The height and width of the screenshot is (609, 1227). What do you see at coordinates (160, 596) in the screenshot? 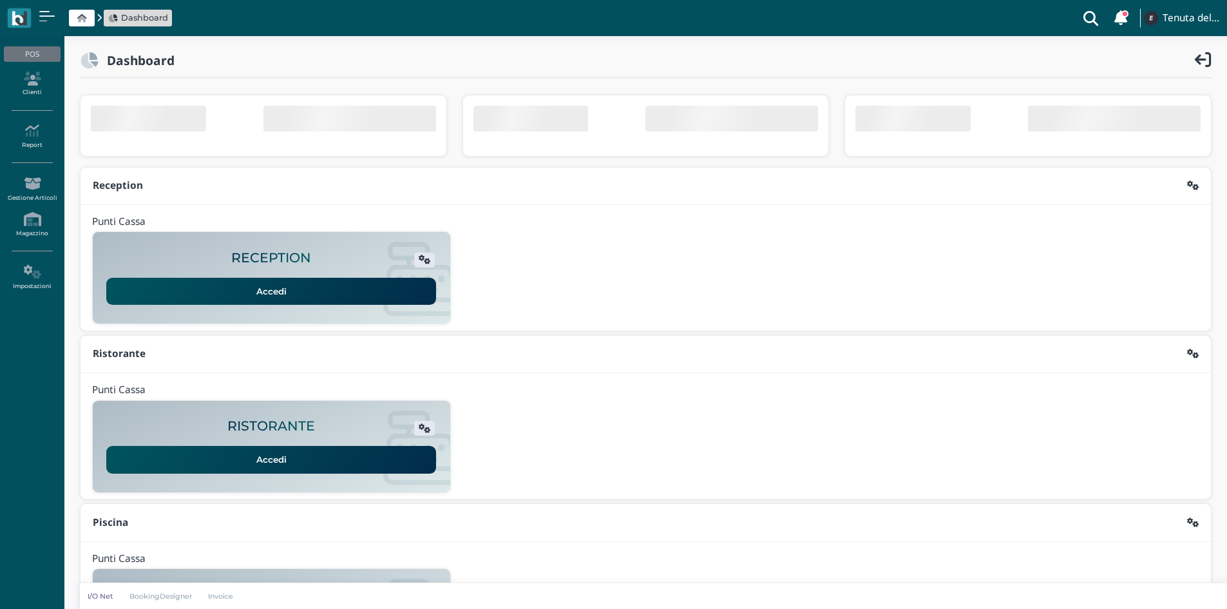
I see `a: BookingDesigner` at bounding box center [160, 596].